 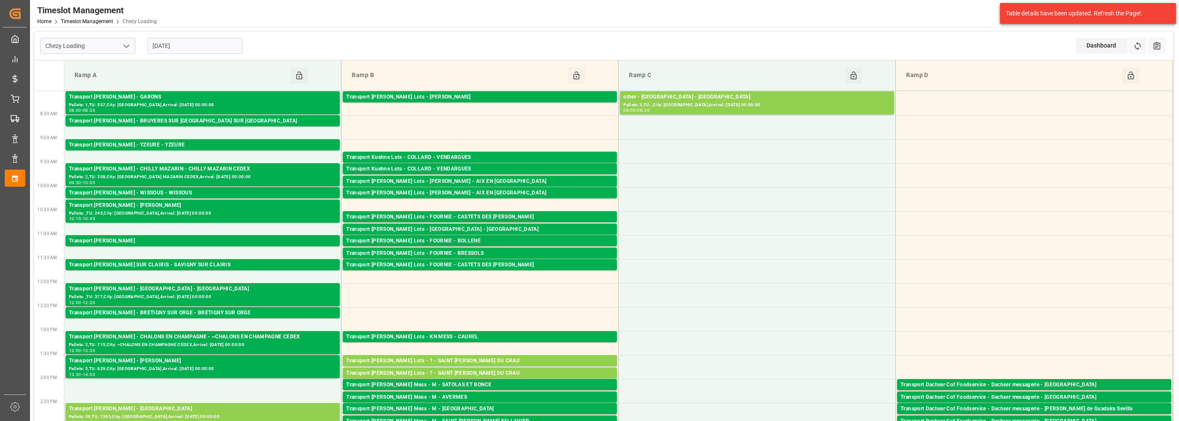 I want to click on span: 10:30 AM, so click(x=47, y=209).